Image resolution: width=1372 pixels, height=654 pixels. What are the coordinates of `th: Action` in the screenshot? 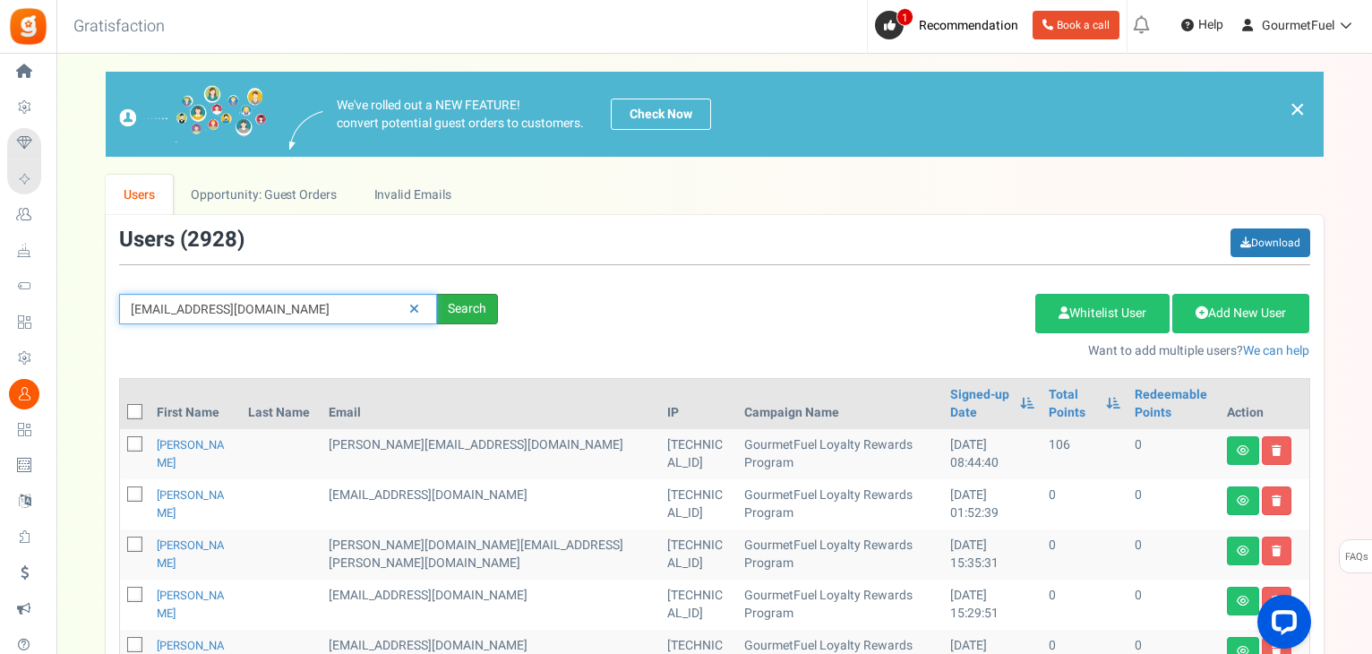 It's located at (1265, 404).